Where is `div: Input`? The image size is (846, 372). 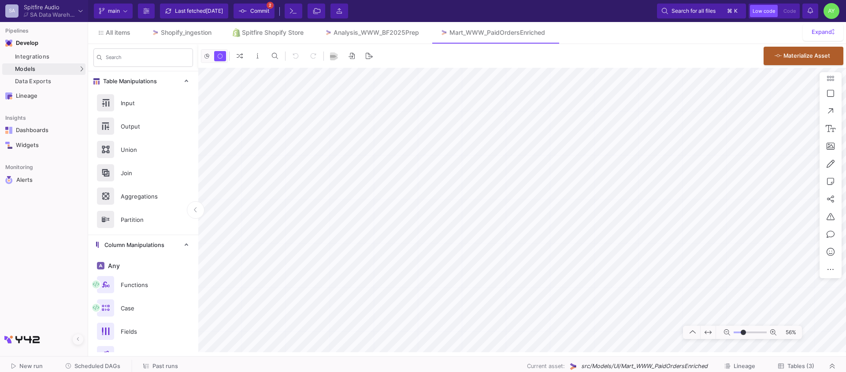 div: Input is located at coordinates (146, 103).